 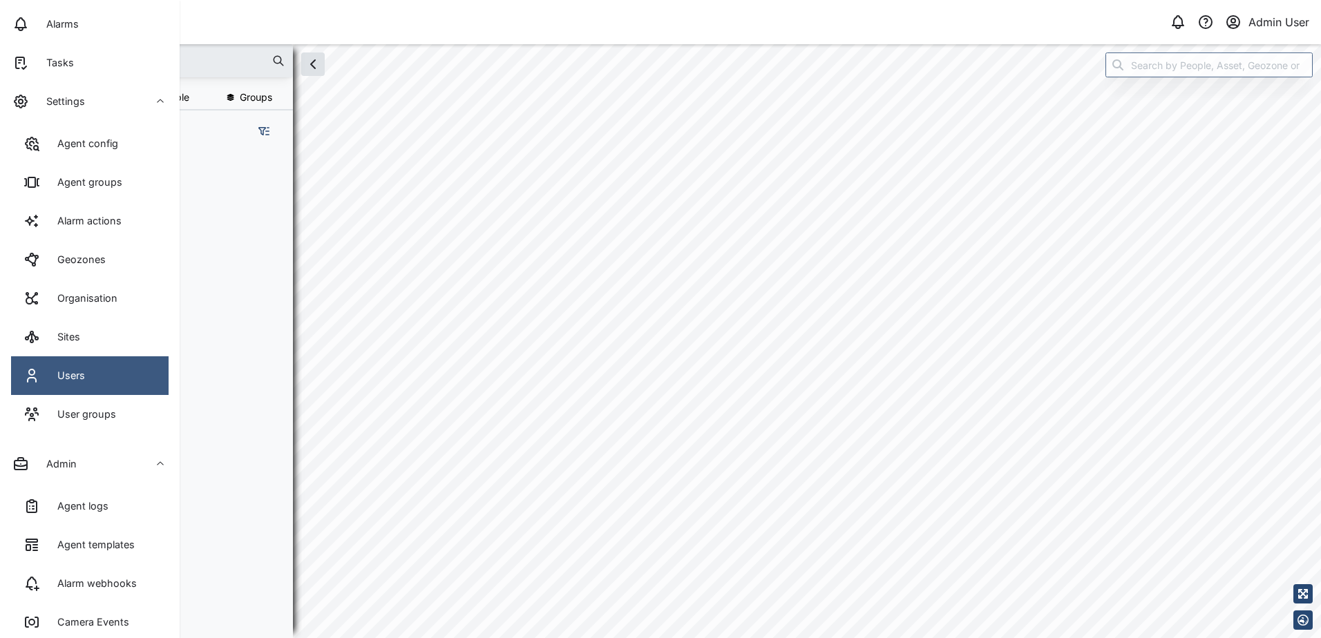 What do you see at coordinates (92, 584) in the screenshot?
I see `div: Alarm webhooks` at bounding box center [92, 584].